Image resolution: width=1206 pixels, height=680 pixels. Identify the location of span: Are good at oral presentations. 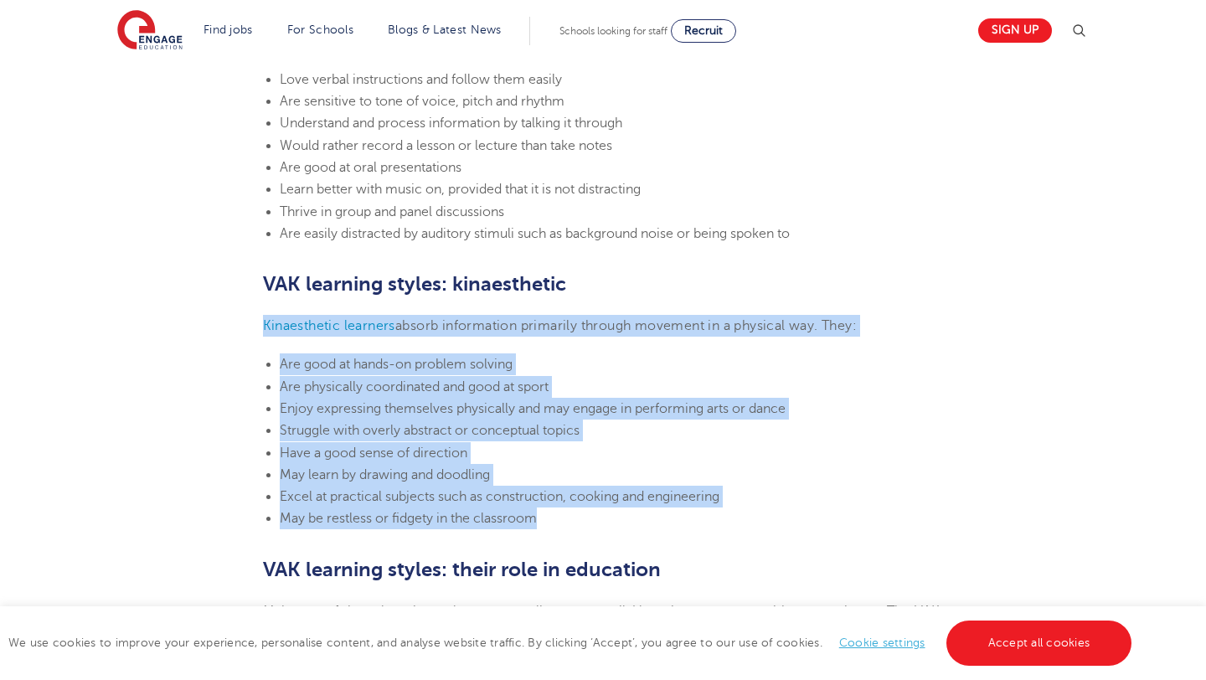
(370, 167).